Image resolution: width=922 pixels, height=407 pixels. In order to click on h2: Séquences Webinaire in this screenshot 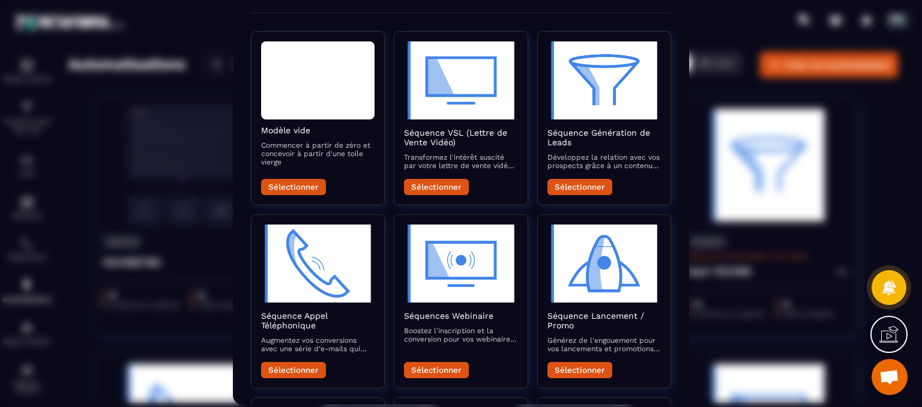, I will do `click(461, 316)`.